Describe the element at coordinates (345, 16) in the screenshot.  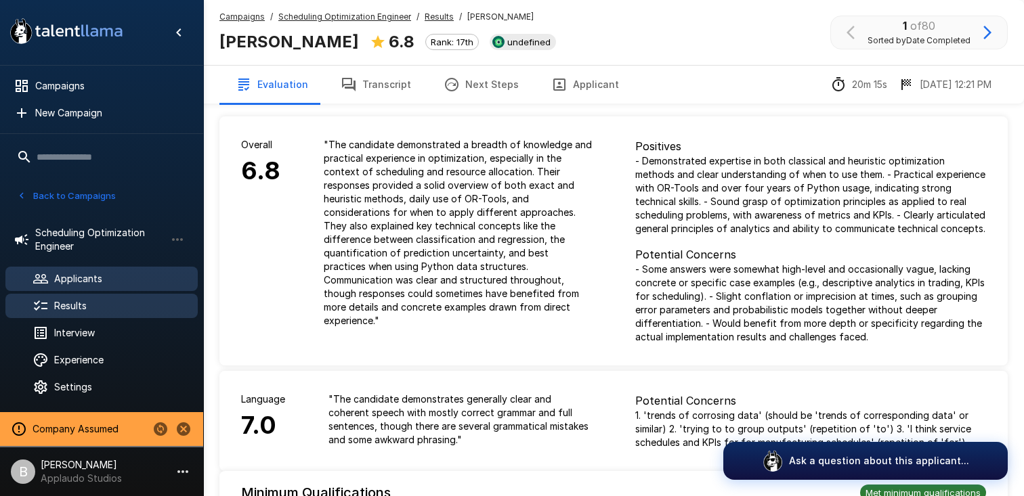
I see `u: Scheduling Optimization Engineer` at that location.